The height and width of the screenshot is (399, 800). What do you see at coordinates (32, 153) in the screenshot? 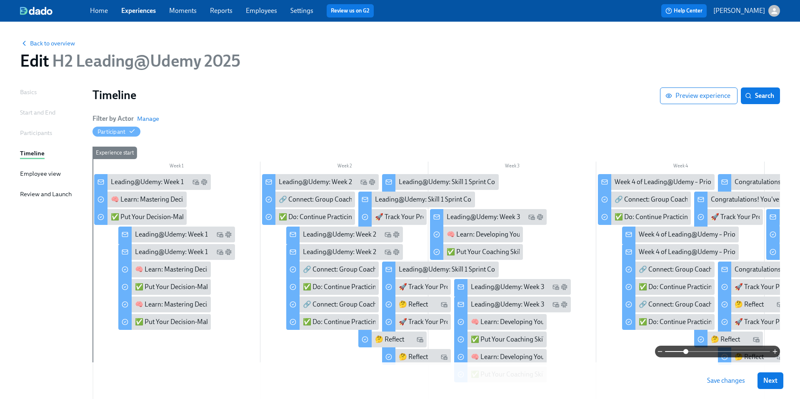
I see `div: Timeline` at bounding box center [32, 153].